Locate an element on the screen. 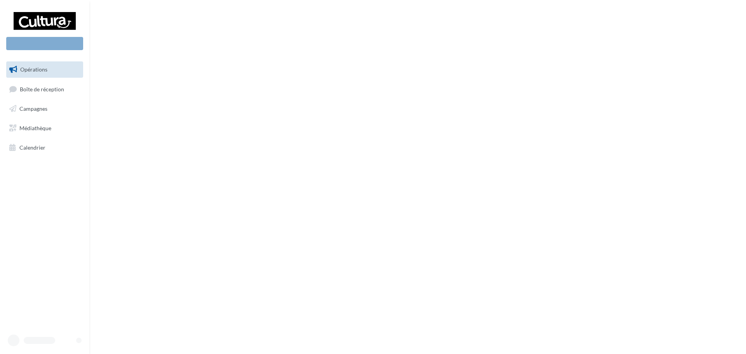 The width and height of the screenshot is (746, 354). a: Boîte de réception is located at coordinates (45, 89).